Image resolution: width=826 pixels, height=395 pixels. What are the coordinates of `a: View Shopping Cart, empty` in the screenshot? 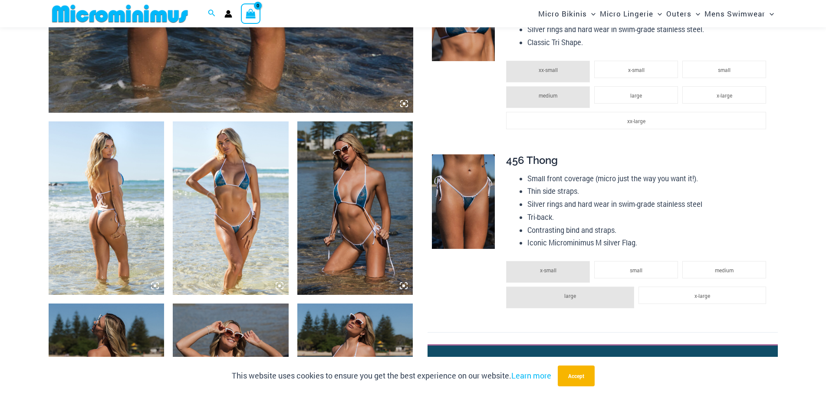 It's located at (251, 13).